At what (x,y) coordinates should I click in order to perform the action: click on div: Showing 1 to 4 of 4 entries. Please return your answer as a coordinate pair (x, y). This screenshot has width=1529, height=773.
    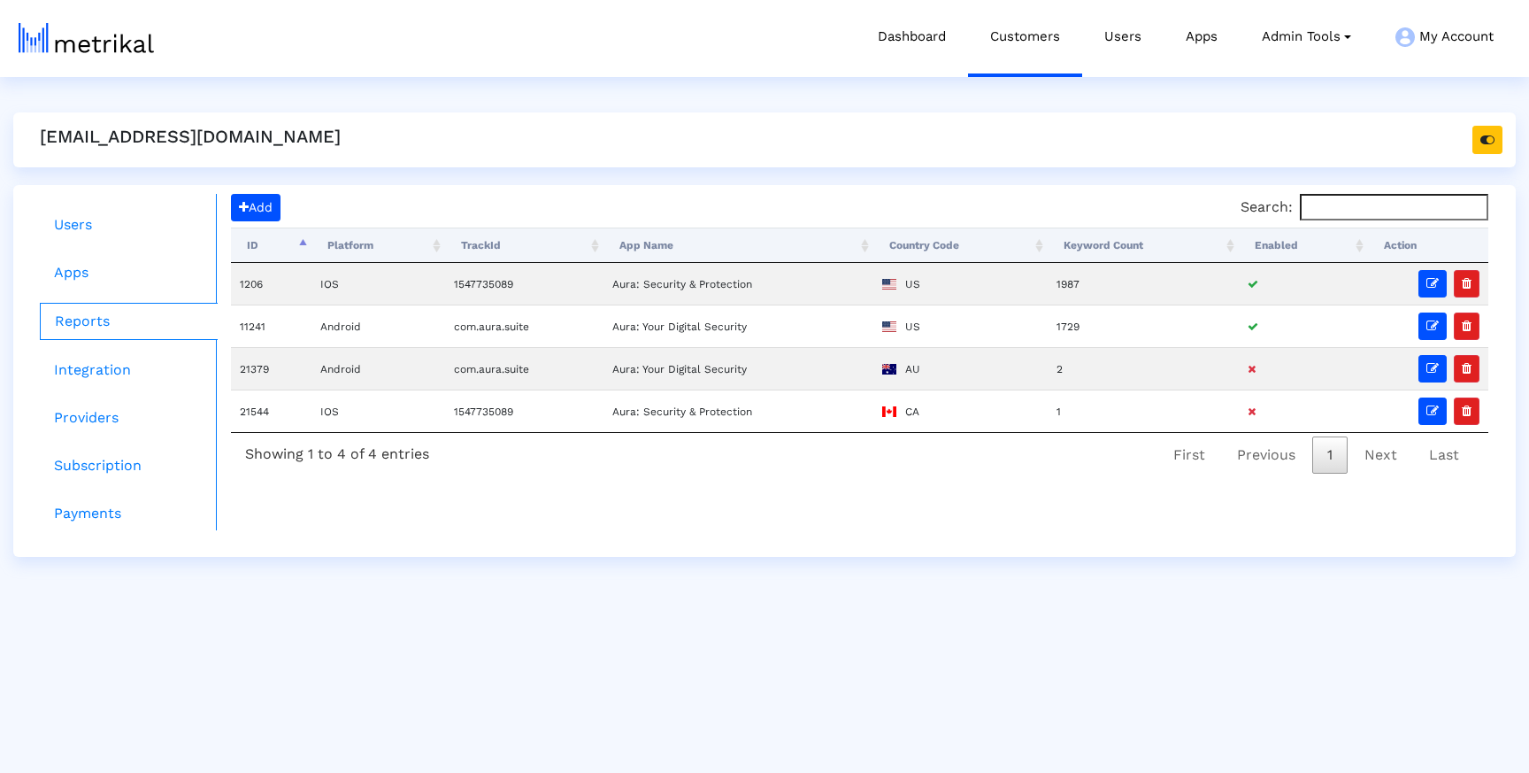
    Looking at the image, I should click on (337, 451).